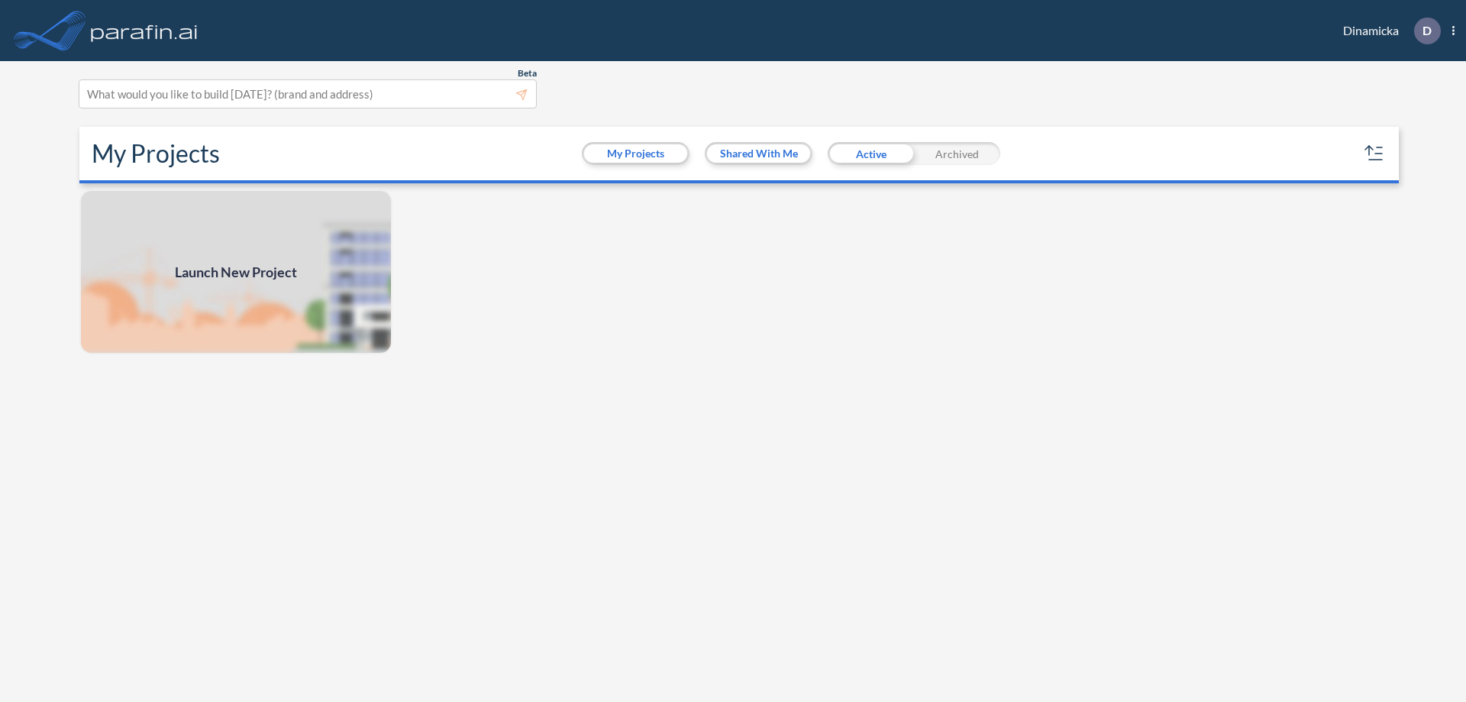 The width and height of the screenshot is (1466, 702). I want to click on img: add, so click(236, 272).